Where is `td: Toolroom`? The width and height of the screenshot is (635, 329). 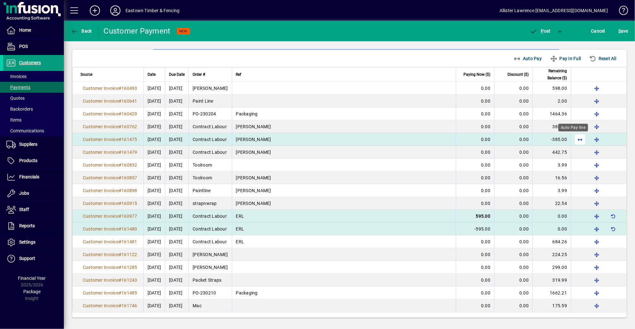
td: Toolroom is located at coordinates (210, 165).